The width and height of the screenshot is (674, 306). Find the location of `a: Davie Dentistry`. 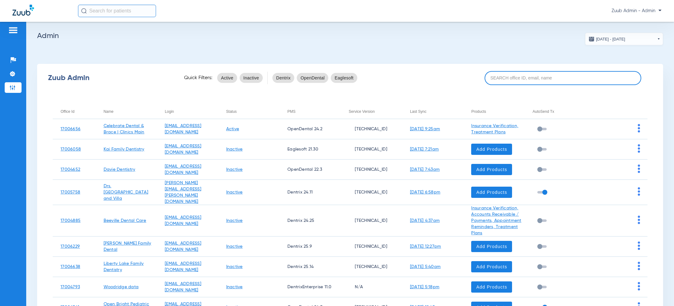

a: Davie Dentistry is located at coordinates (119, 170).